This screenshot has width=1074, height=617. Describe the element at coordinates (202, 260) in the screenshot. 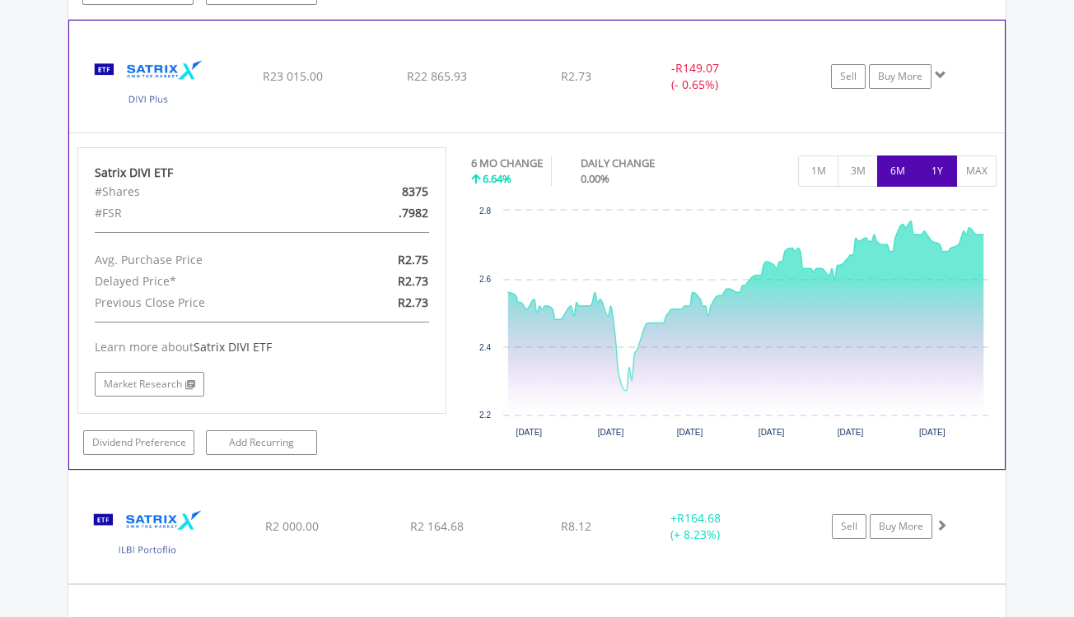

I see `div: Avg. Purchase Price` at that location.